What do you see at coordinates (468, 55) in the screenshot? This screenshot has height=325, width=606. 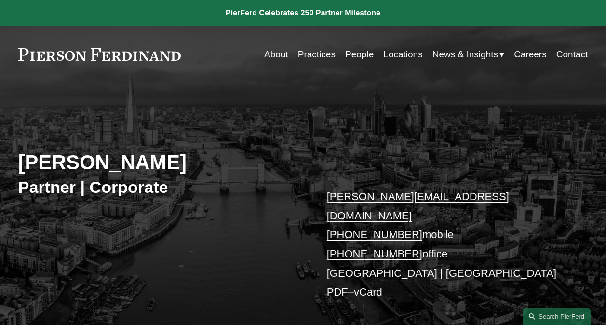 I see `a: folder dropdown` at bounding box center [468, 55].